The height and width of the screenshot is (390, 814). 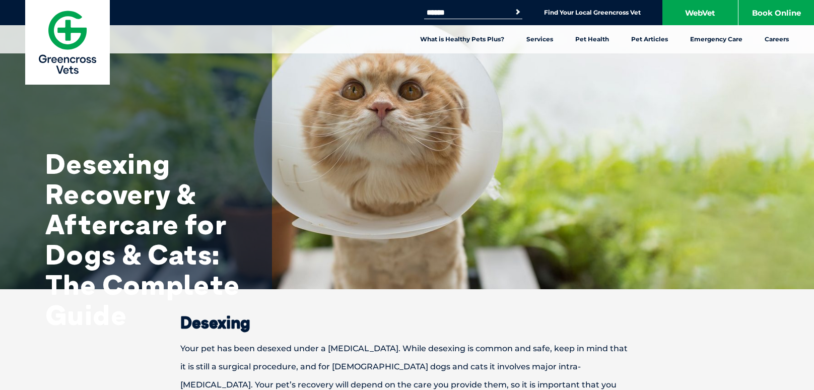 I want to click on a: Careers, so click(x=777, y=39).